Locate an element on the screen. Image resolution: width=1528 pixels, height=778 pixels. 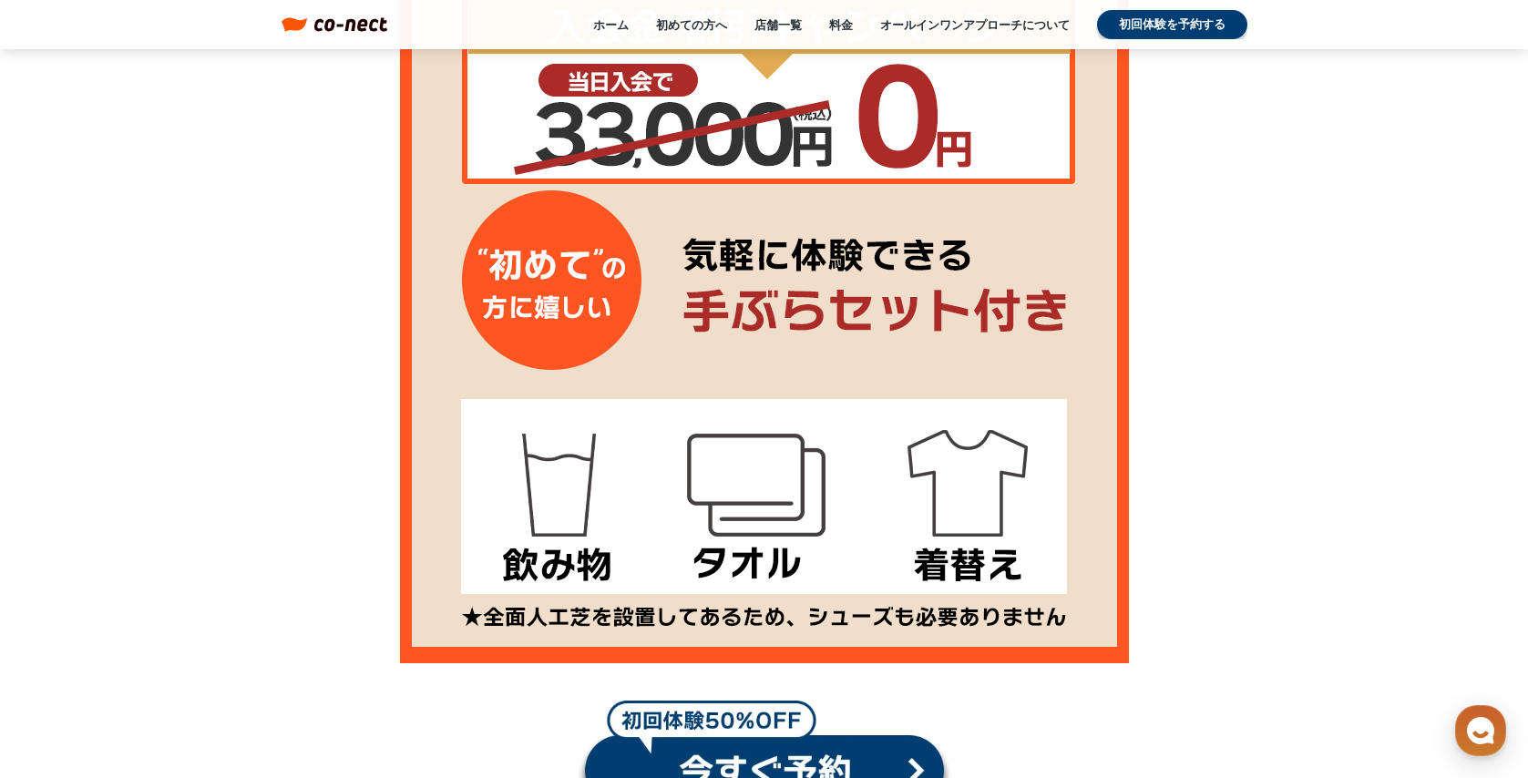
a: 初めての方へ is located at coordinates (692, 25).